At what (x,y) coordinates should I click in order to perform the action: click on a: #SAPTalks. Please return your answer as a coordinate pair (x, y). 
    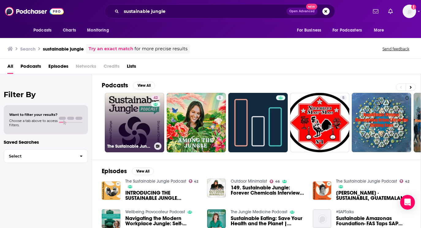
    Looking at the image, I should click on (345, 212).